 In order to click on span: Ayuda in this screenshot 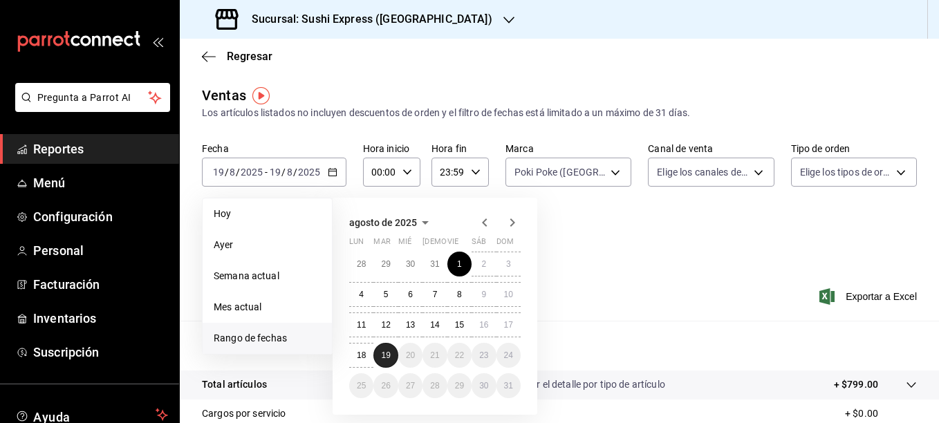, I will do `click(91, 415)`.